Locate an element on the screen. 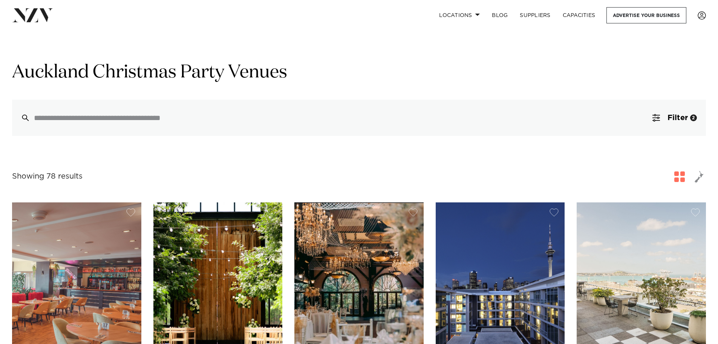 The height and width of the screenshot is (344, 718). span: Filter is located at coordinates (678, 118).